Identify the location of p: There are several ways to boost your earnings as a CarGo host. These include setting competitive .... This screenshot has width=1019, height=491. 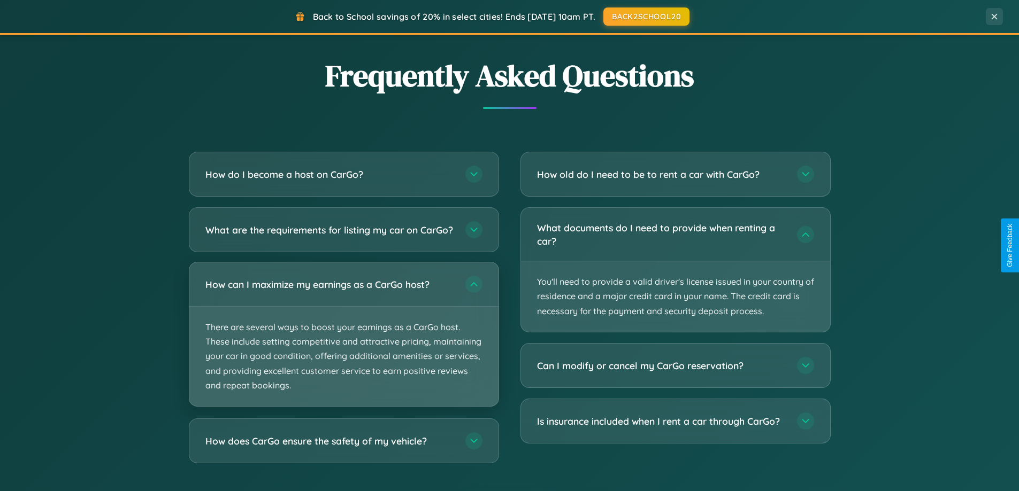
(344, 357).